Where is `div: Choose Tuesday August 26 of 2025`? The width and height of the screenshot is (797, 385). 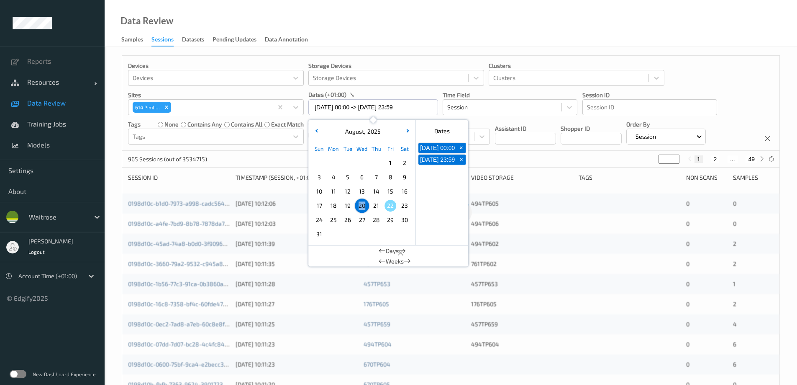
div: Choose Tuesday August 26 of 2025 is located at coordinates (348, 220).